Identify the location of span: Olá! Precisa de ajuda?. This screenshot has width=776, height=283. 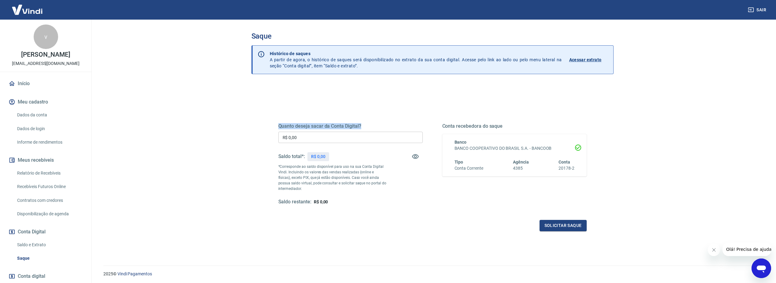
(28, 7).